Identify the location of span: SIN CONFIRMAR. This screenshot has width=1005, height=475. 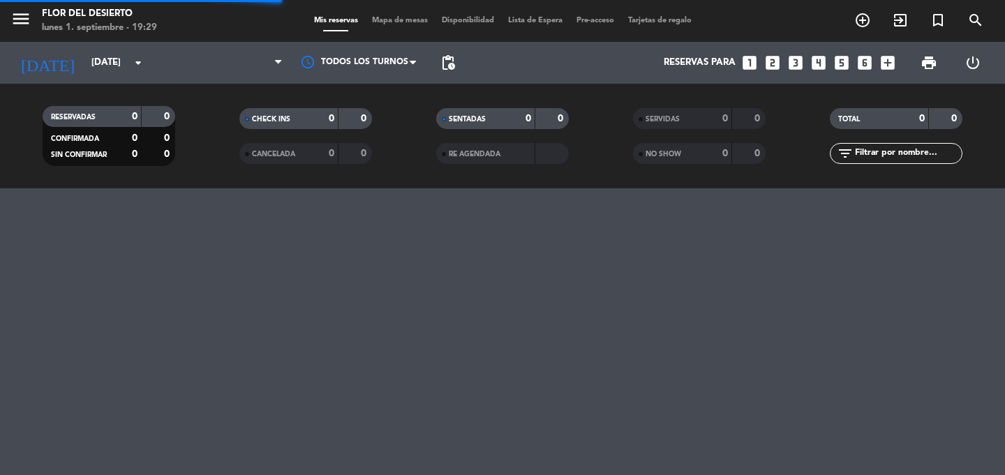
(79, 155).